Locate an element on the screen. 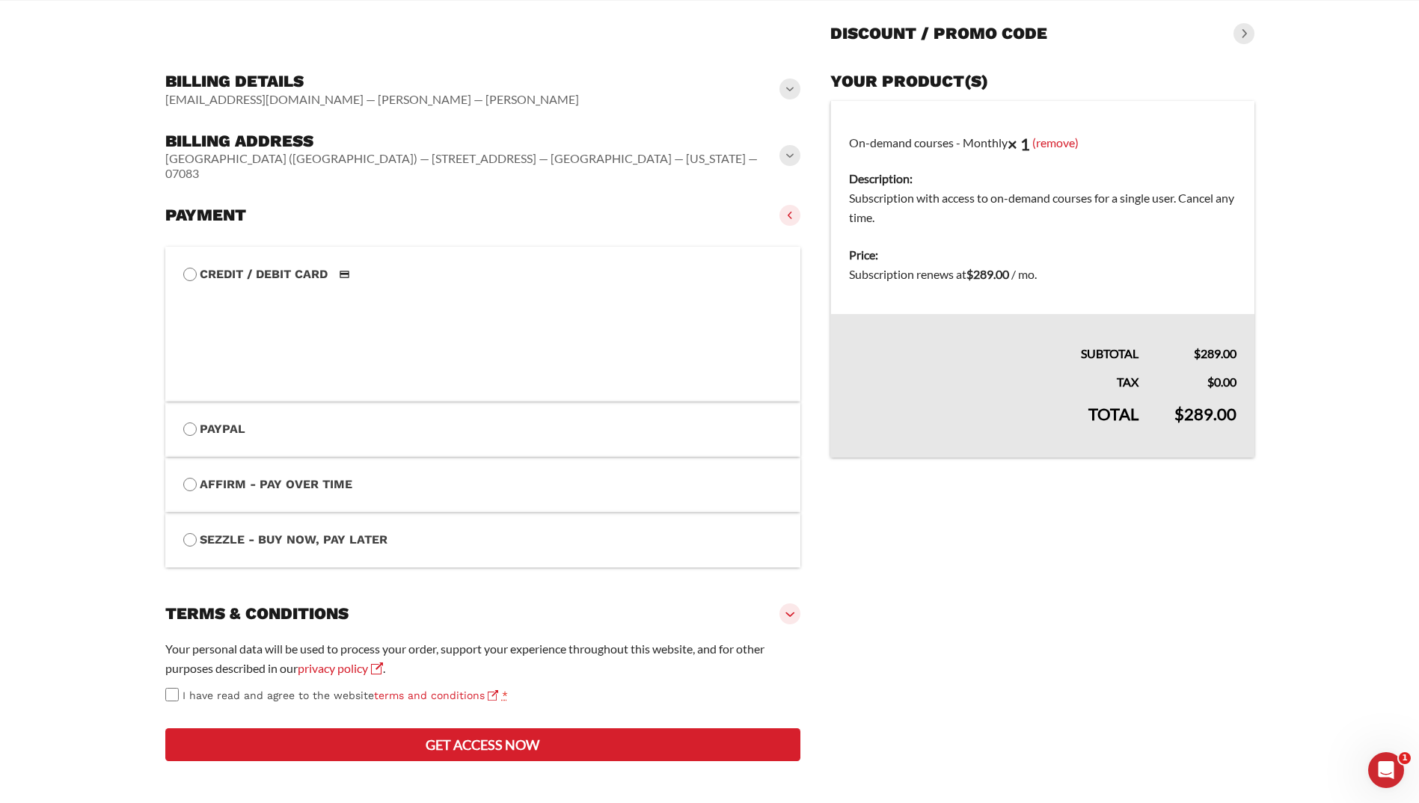 This screenshot has height=803, width=1419. input: PayPal is located at coordinates (190, 429).